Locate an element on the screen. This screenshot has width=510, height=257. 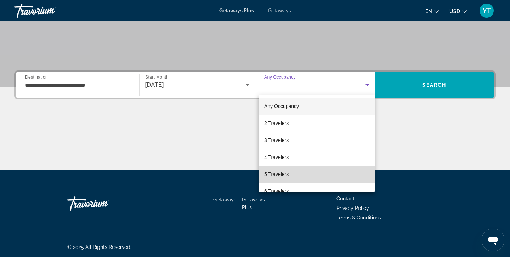
span: Any Occupancy is located at coordinates (281, 106).